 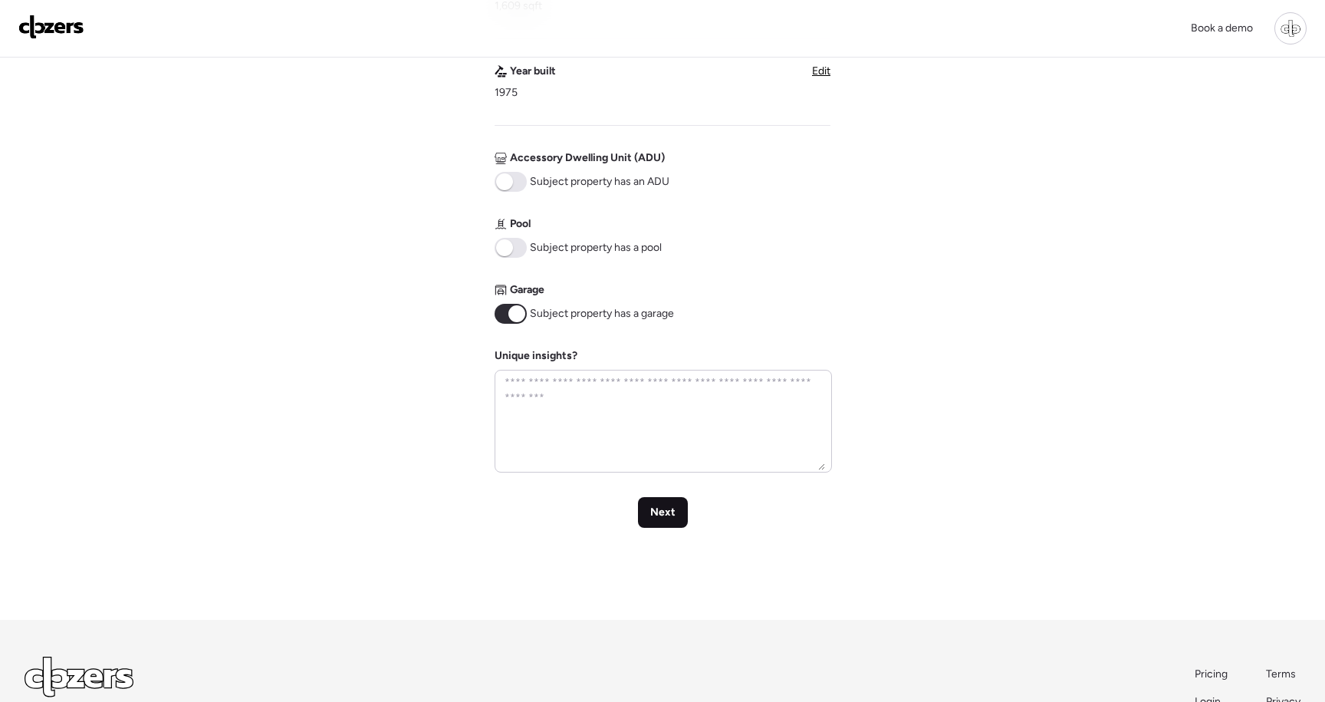 I want to click on img: Logo, so click(x=51, y=27).